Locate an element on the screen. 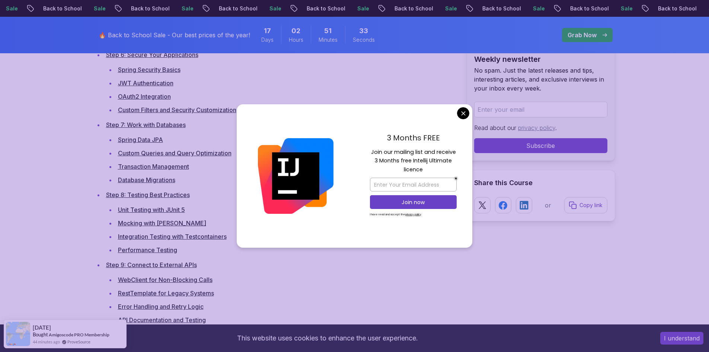 The image size is (709, 352). a: ProveSource is located at coordinates (79, 341).